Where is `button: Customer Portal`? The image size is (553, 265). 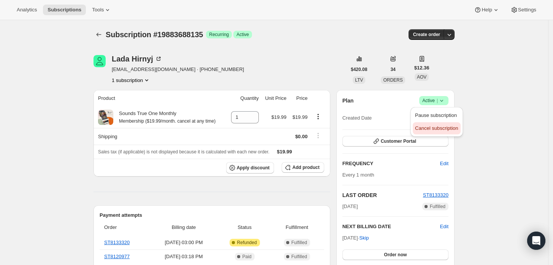 button: Customer Portal is located at coordinates (395, 141).